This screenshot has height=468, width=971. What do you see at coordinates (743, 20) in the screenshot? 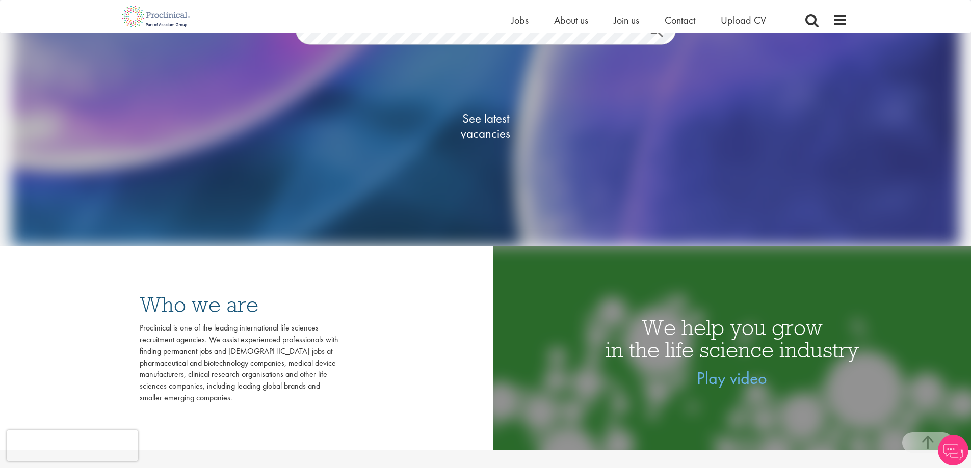
I see `span: Upload CV` at bounding box center [743, 20].